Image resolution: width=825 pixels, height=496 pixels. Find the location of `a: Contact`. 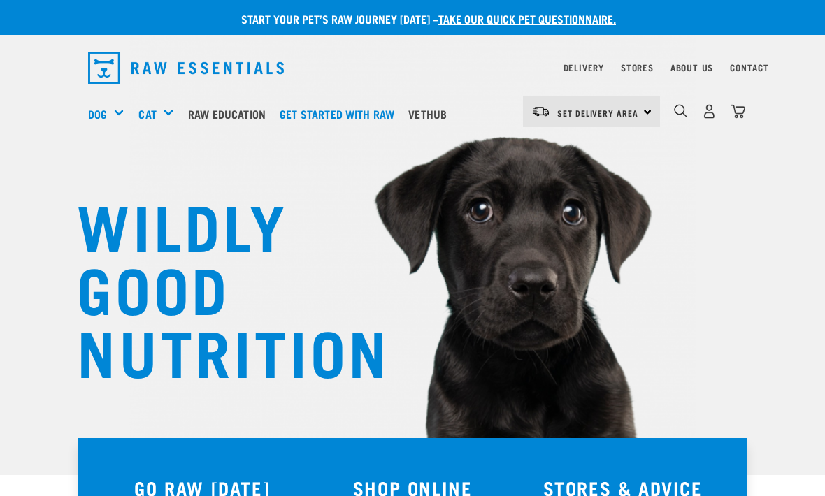

a: Contact is located at coordinates (749, 67).